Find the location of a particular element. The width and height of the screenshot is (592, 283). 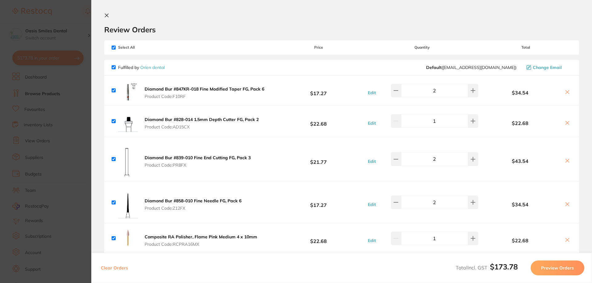

img: NXIzYnowcg is located at coordinates (128, 239).